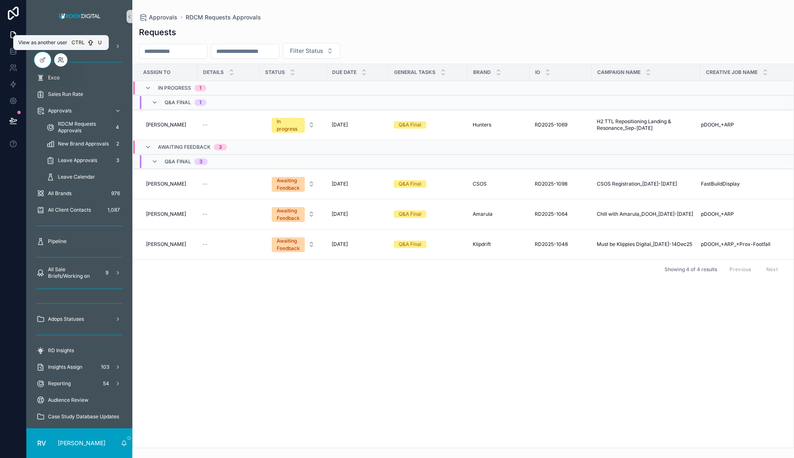 The height and width of the screenshot is (458, 794). What do you see at coordinates (184, 147) in the screenshot?
I see `span: Awaiting Feedback` at bounding box center [184, 147].